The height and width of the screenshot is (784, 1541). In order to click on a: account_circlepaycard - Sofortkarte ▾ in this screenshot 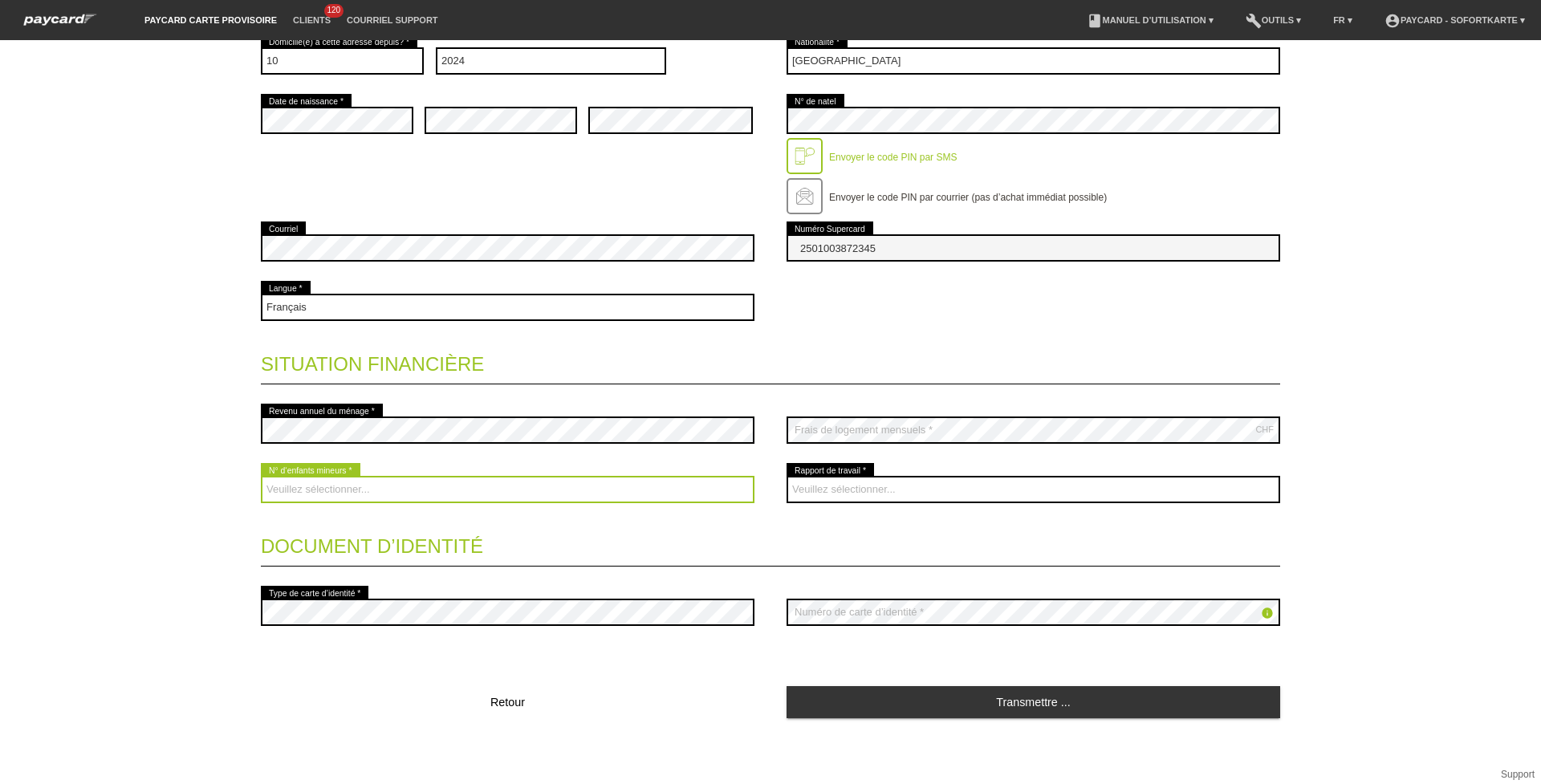, I will do `click(1454, 20)`.